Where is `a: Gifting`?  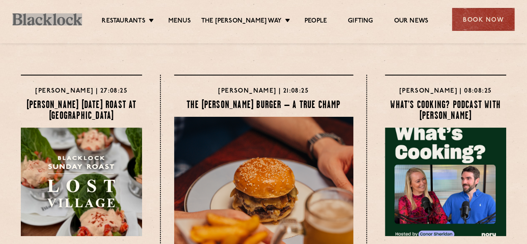 a: Gifting is located at coordinates (360, 22).